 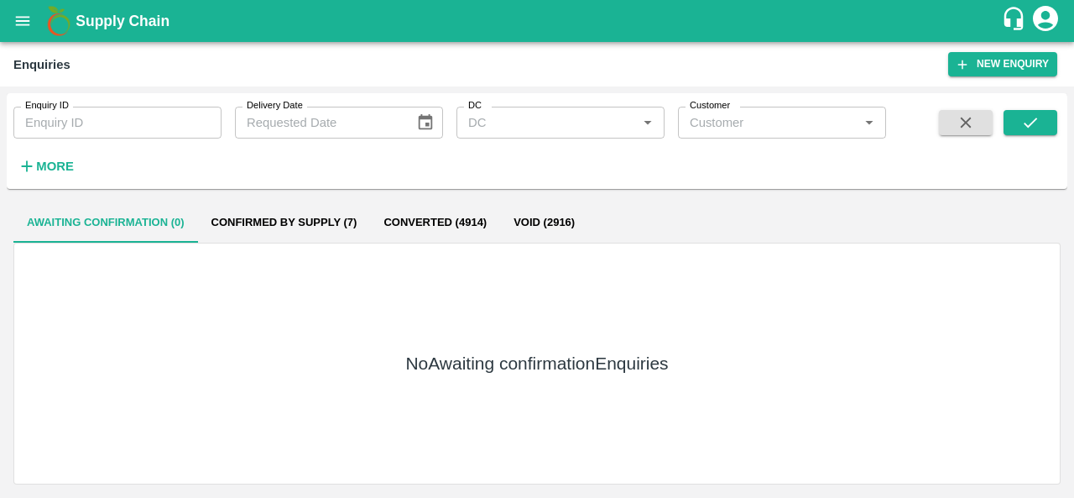 What do you see at coordinates (435, 222) in the screenshot?
I see `button: Converted (4914)` at bounding box center [435, 222].